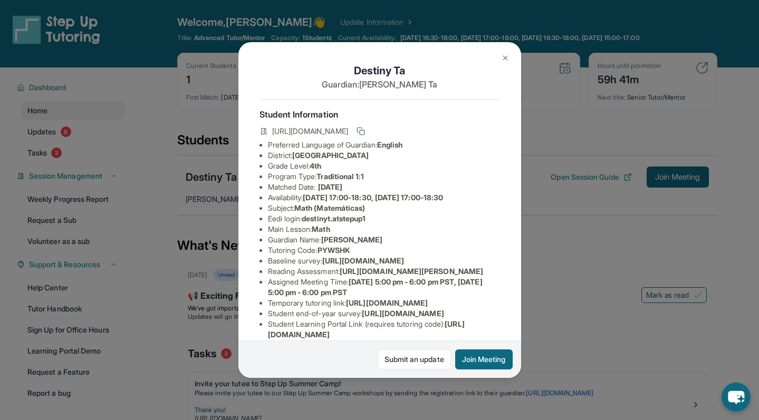  What do you see at coordinates (390, 144) in the screenshot?
I see `span: English` at bounding box center [390, 144].